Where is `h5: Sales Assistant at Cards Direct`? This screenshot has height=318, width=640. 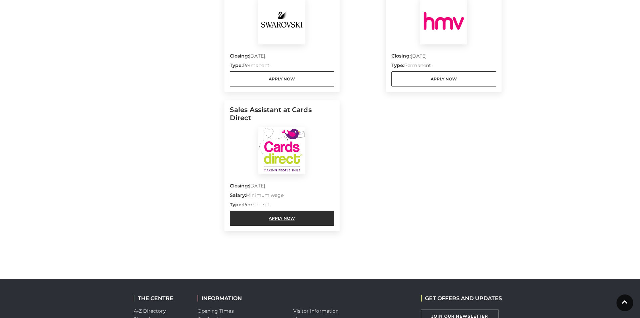
h5: Sales Assistant at Cards Direct is located at coordinates (282, 116).